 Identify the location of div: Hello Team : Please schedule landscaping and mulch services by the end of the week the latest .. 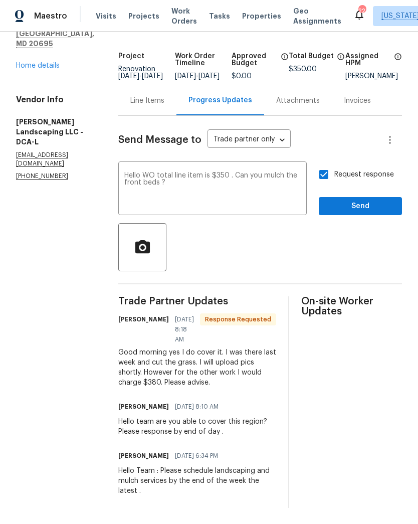
(197, 481).